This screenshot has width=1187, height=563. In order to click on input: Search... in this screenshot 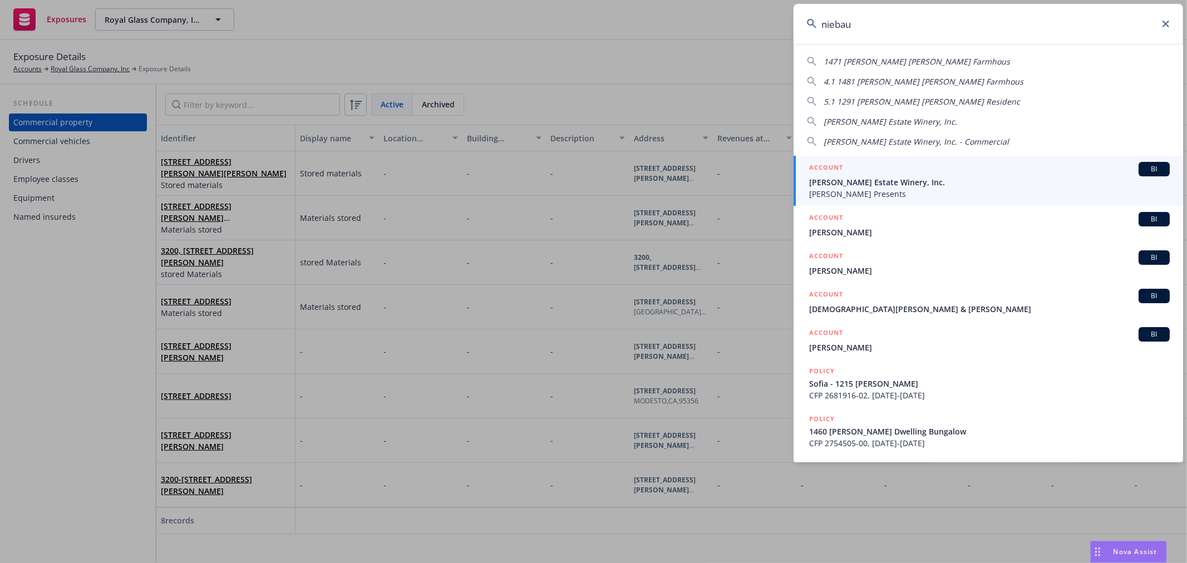, I will do `click(988, 24)`.